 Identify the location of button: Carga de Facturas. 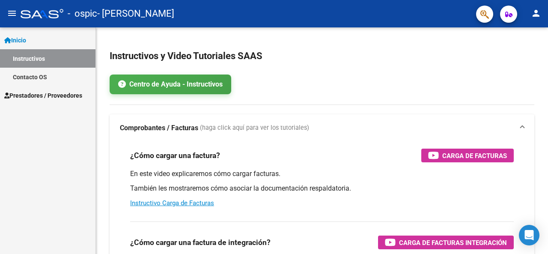
(467, 155).